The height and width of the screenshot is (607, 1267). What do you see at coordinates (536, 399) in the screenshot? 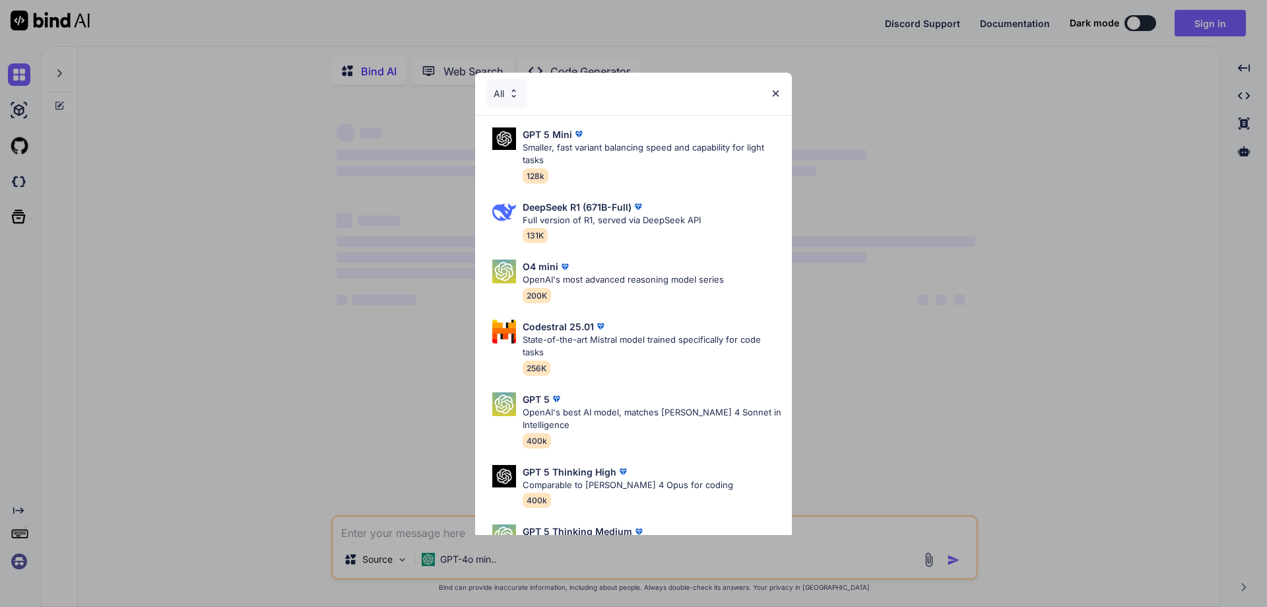
I see `p: GPT 5` at bounding box center [536, 399].